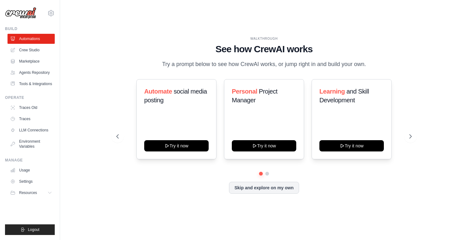 Image resolution: width=468 pixels, height=240 pixels. Describe the element at coordinates (176, 96) in the screenshot. I see `span: social media posting` at that location.